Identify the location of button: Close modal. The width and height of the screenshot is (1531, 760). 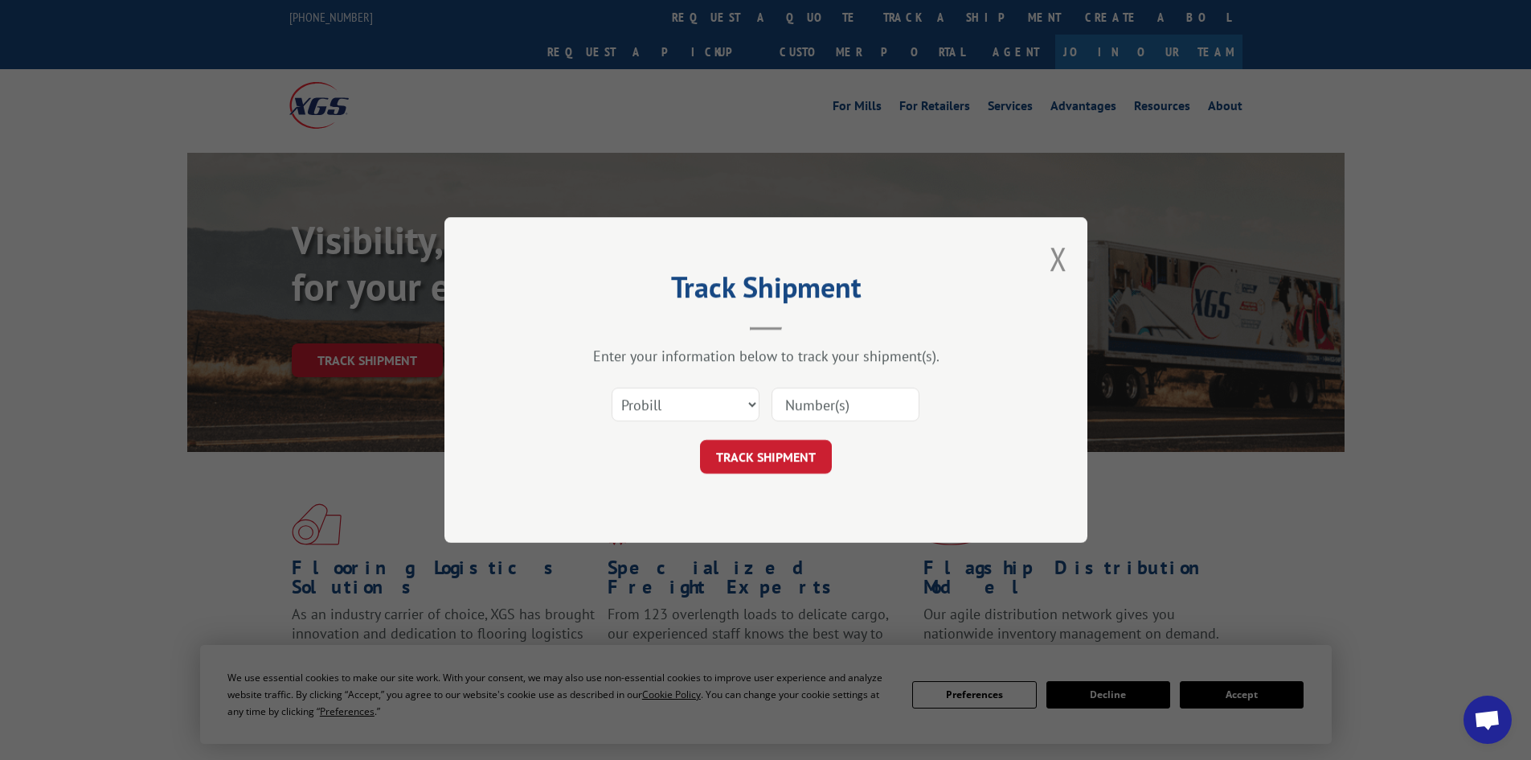
(1059, 258).